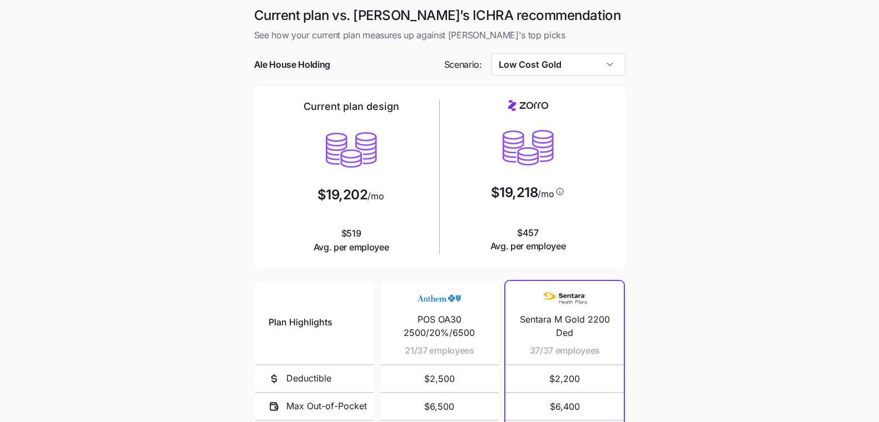  What do you see at coordinates (439, 327) in the screenshot?
I see `span: POS OA30 2500/20%/6500` at bounding box center [439, 327].